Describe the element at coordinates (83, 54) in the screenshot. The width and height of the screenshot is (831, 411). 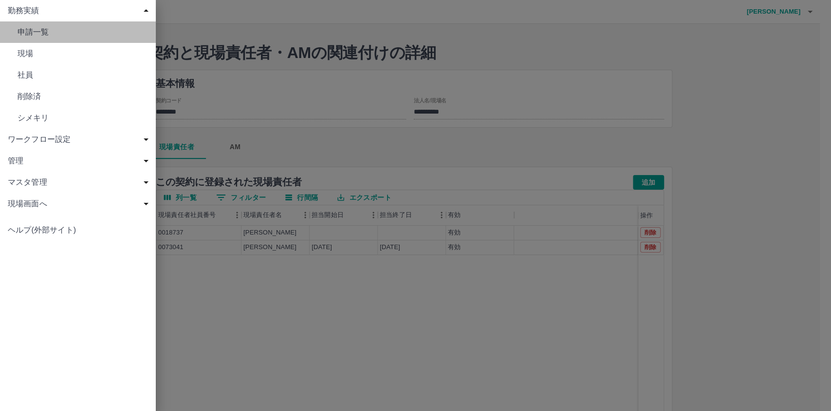
I see `span: 現場` at that location.